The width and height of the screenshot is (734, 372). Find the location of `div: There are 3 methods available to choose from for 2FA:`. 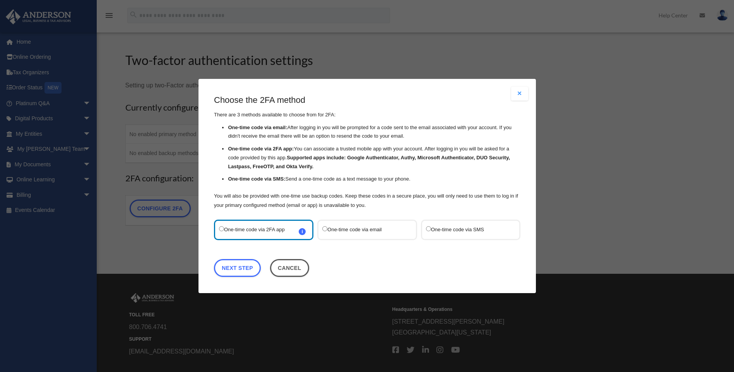

div: There are 3 methods available to choose from for 2FA: is located at coordinates (367, 152).